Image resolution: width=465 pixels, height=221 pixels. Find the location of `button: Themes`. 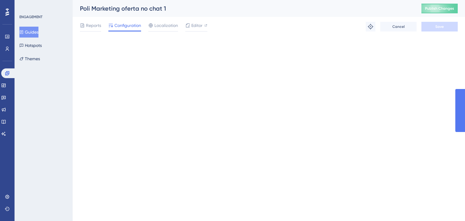

button: Themes is located at coordinates (30, 59).